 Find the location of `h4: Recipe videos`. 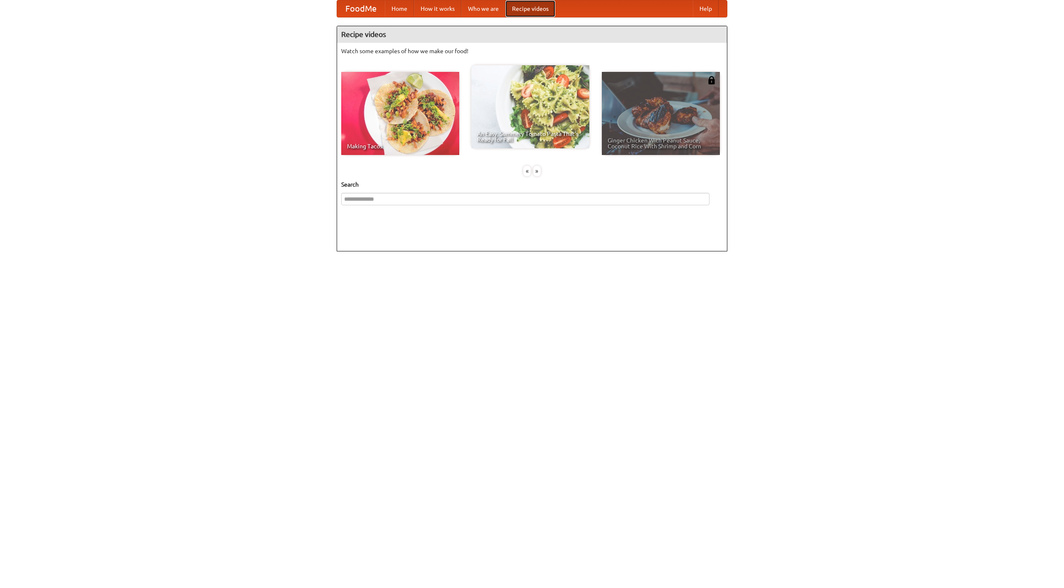

h4: Recipe videos is located at coordinates (532, 34).